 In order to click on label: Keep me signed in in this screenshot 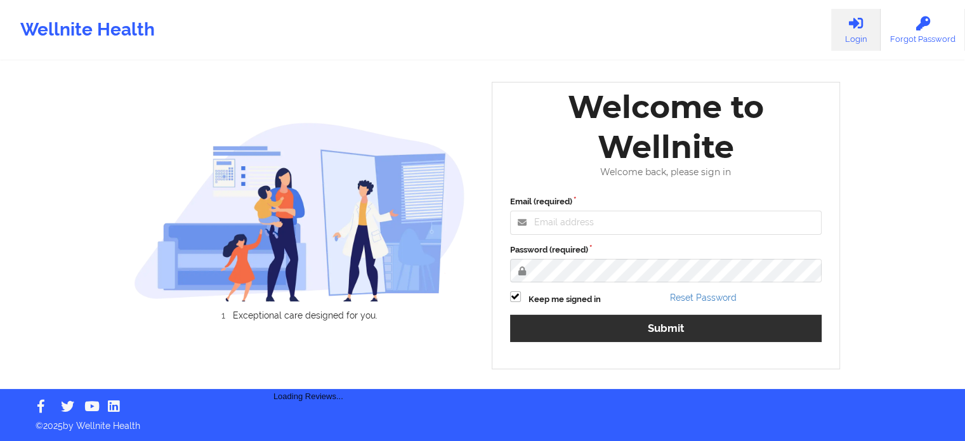, I will do `click(565, 300)`.